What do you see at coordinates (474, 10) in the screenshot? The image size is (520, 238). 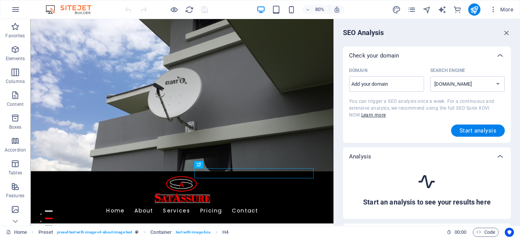 I see `i: Publish` at bounding box center [474, 10].